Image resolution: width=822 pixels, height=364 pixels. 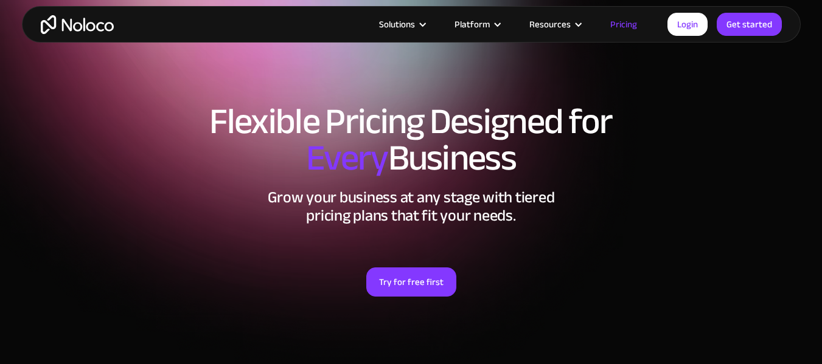 I want to click on a: home, so click(x=77, y=24).